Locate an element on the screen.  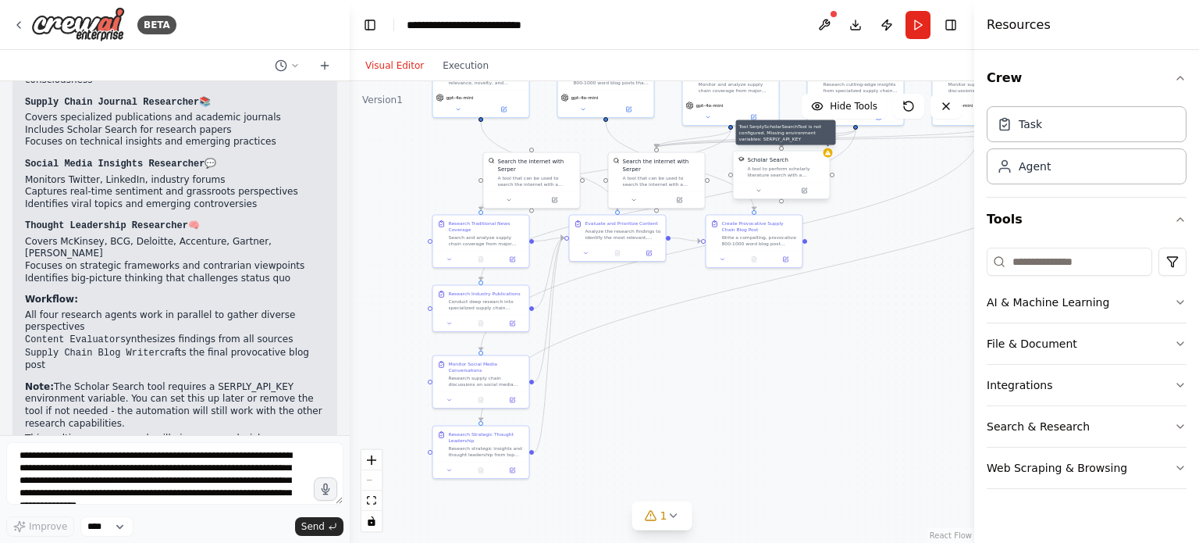
img: Logo is located at coordinates (78, 24).